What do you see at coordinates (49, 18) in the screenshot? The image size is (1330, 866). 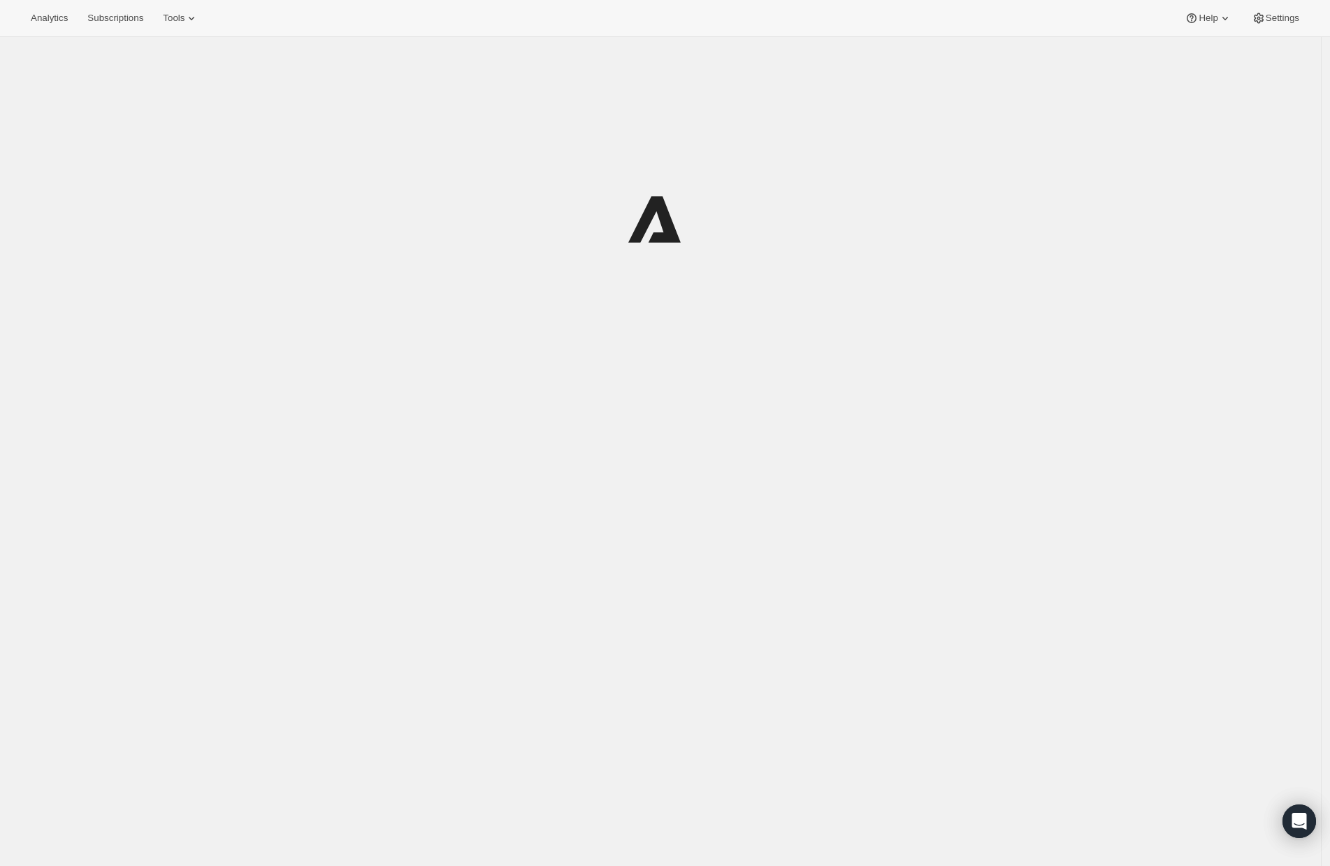 I see `button: Analytics` at bounding box center [49, 18].